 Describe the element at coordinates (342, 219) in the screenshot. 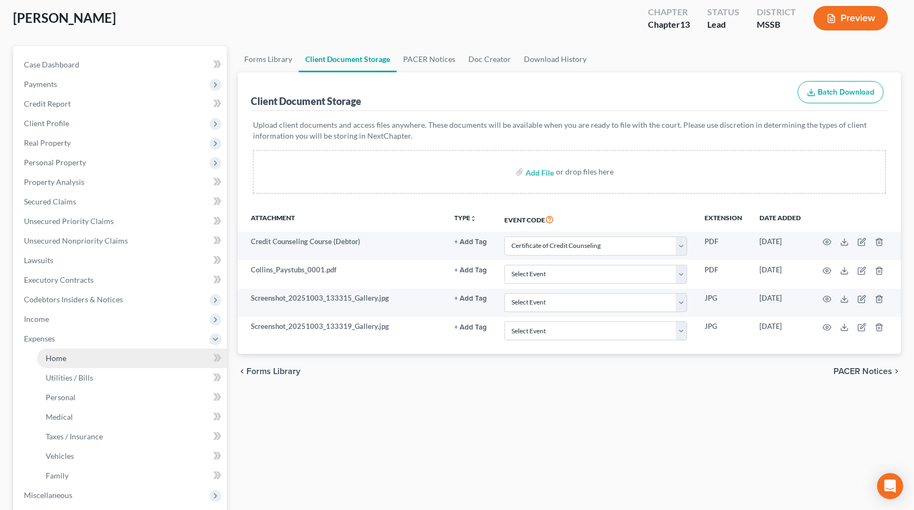

I see `th: Attachment` at that location.